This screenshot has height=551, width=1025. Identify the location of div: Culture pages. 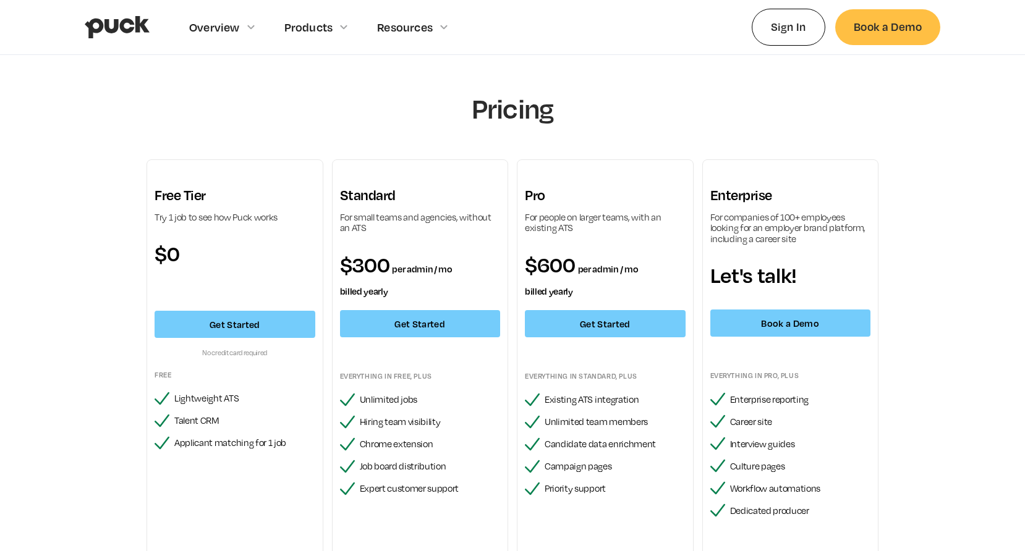
(800, 467).